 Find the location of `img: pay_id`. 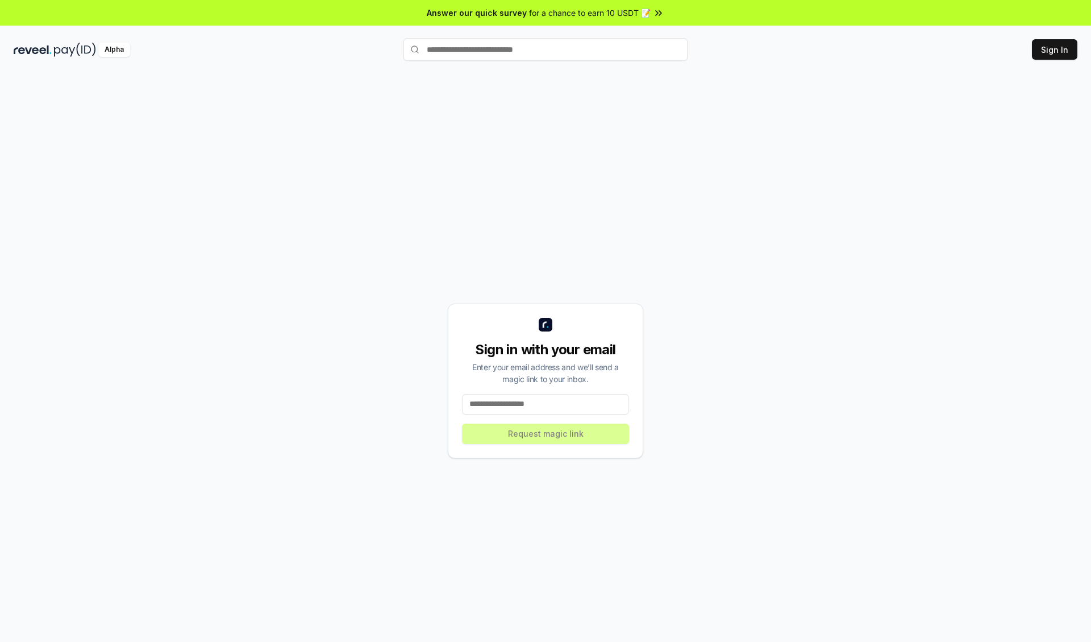

img: pay_id is located at coordinates (75, 49).